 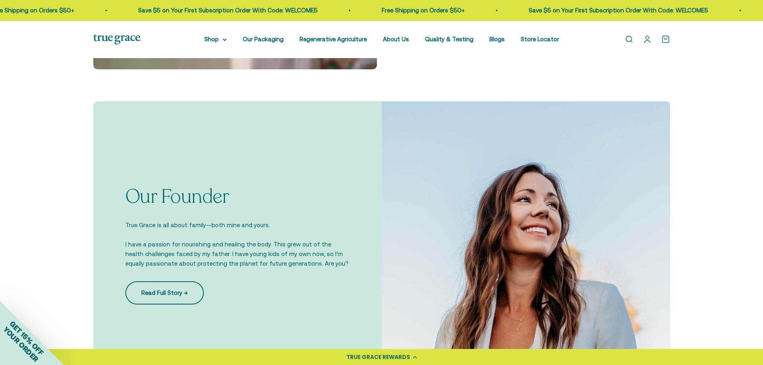 I want to click on summary: Shop, so click(x=215, y=39).